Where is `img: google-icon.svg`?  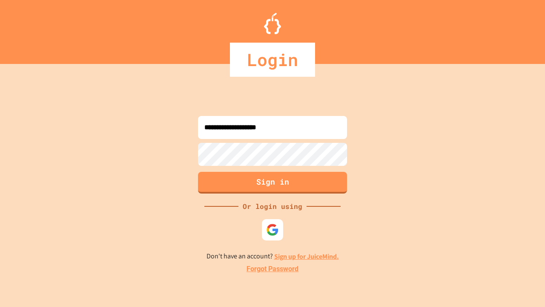
img: google-icon.svg is located at coordinates (273, 230).